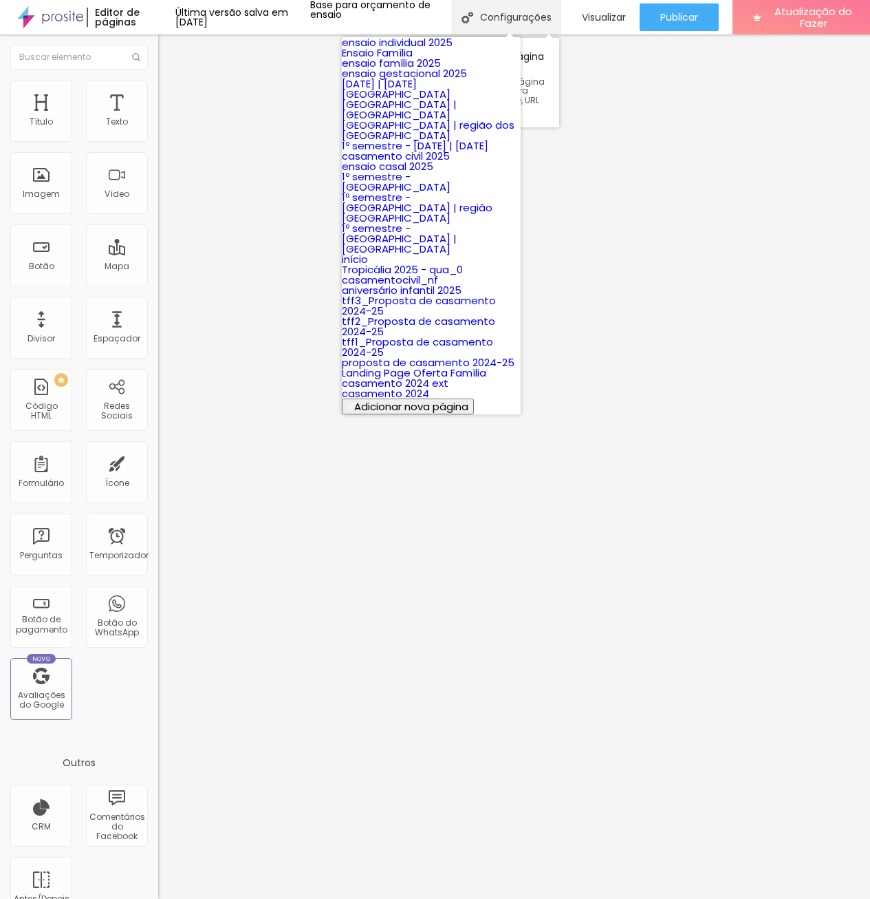  Describe the element at coordinates (387, 166) in the screenshot. I see `a: ensaio casal 2025` at that location.